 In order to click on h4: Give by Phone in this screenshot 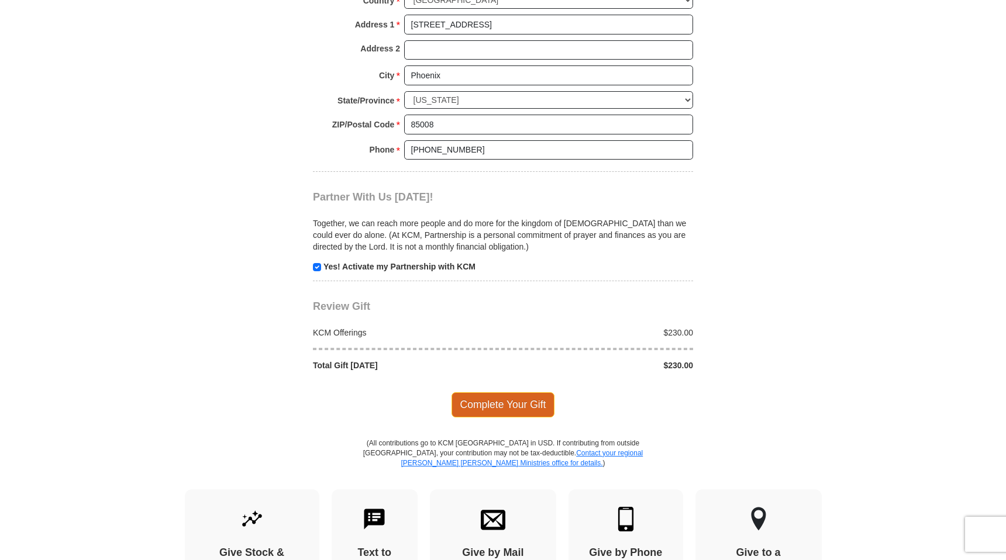, I will do `click(626, 553)`.